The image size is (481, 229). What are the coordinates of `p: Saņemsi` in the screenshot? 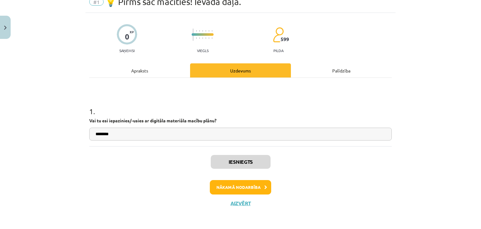 It's located at (127, 50).